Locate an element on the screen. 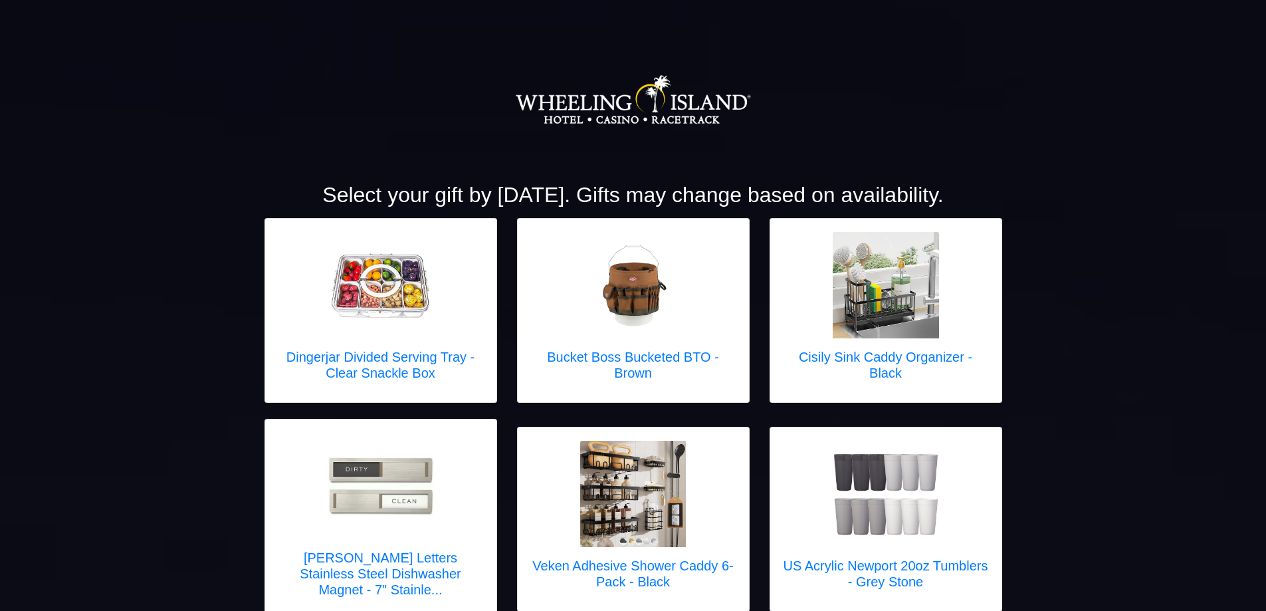  img: Veken Adhesive Shower Caddy 6-Pack - Black is located at coordinates (633, 494).